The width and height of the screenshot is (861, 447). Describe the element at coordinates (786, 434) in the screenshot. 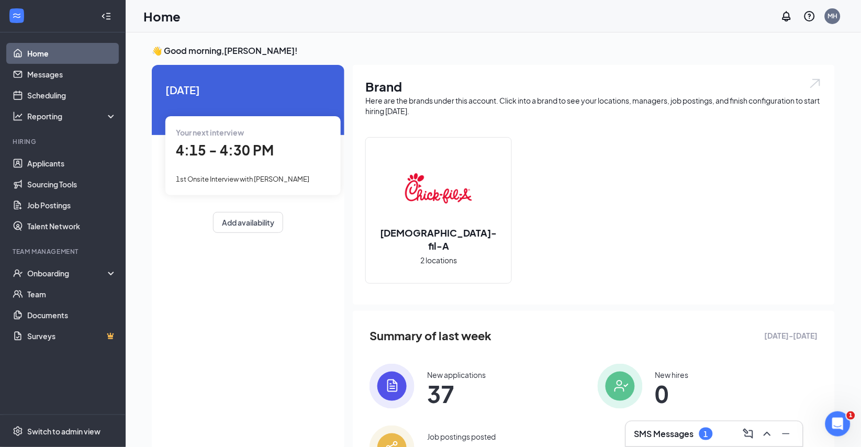

I see `svg: Minimize` at that location.